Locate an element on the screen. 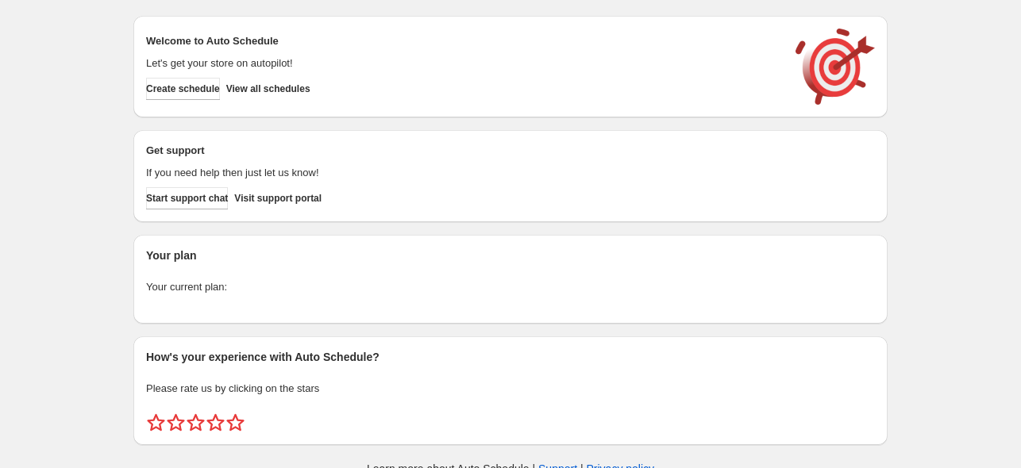 The width and height of the screenshot is (1021, 468). p: Please rate us by clicking on the stars is located at coordinates (510, 389).